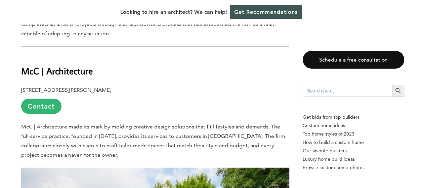  I want to click on input: Search here..., so click(348, 91).